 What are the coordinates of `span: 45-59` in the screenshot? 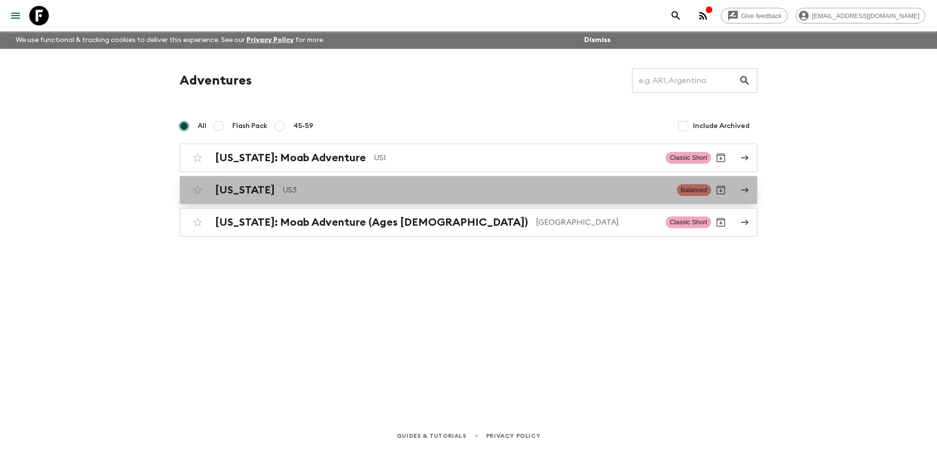 It's located at (303, 126).